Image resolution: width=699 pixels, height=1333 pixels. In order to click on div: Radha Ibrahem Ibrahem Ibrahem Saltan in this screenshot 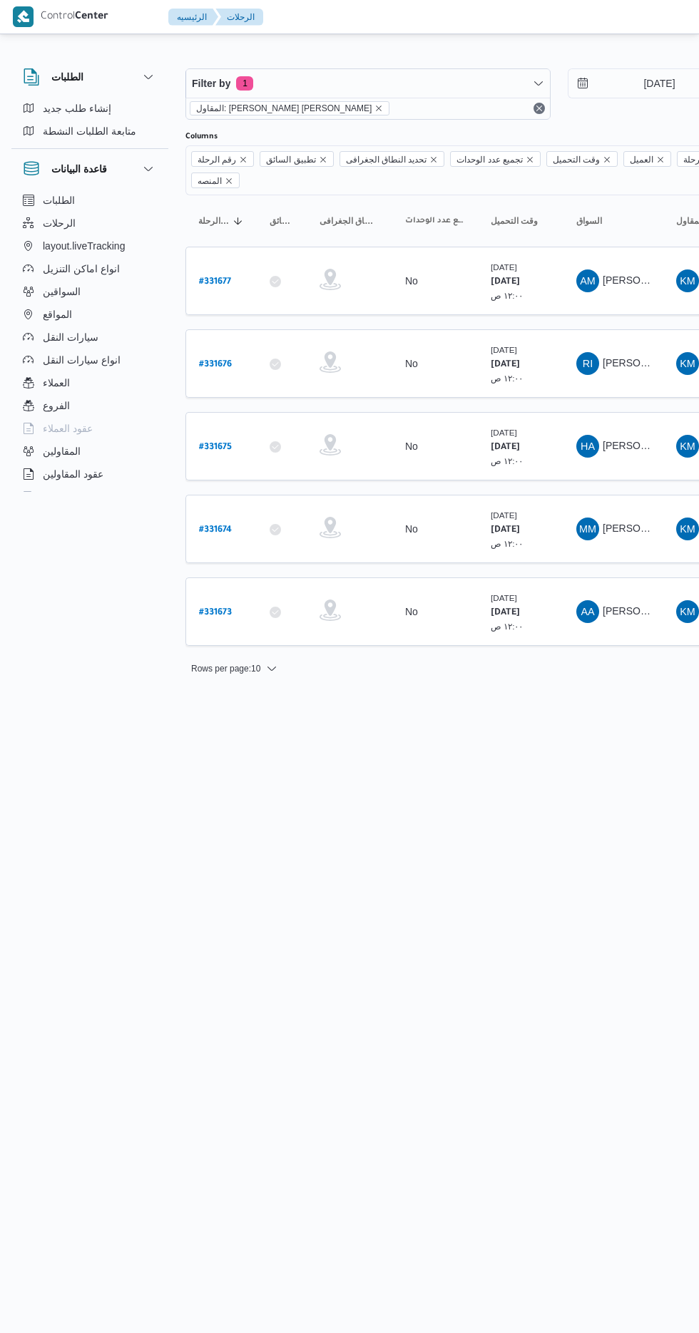, I will do `click(588, 364)`.